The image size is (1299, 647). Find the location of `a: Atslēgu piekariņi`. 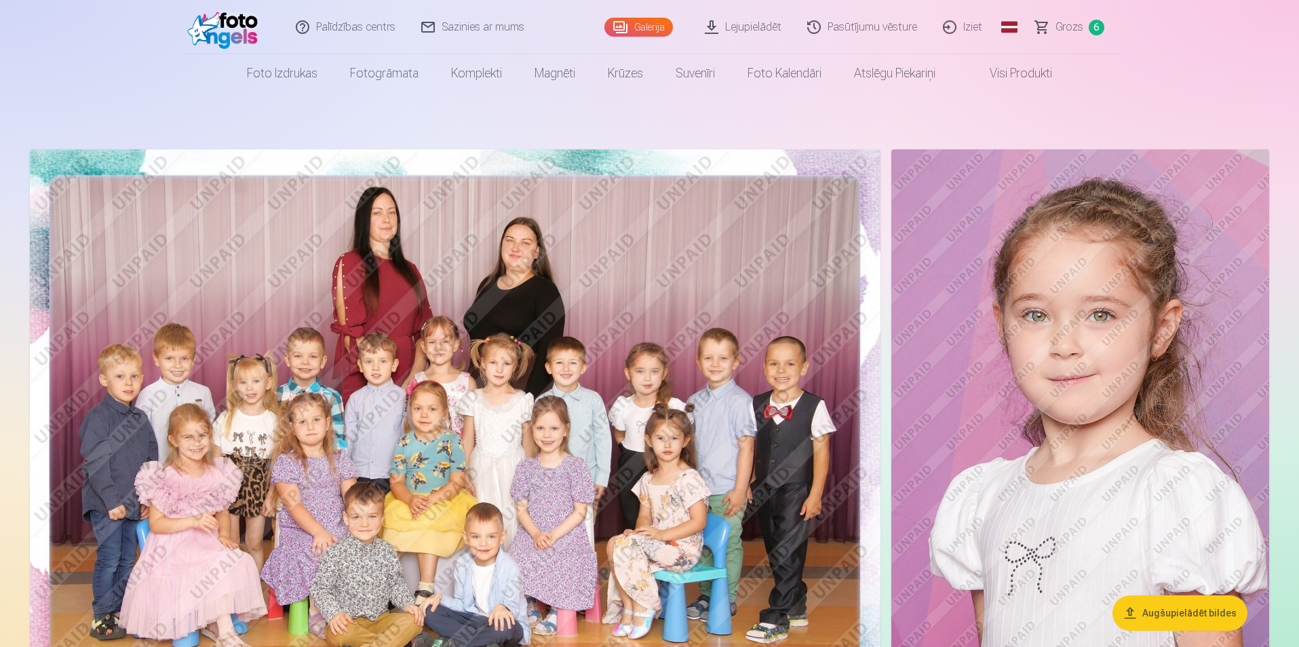

a: Atslēgu piekariņi is located at coordinates (895, 73).